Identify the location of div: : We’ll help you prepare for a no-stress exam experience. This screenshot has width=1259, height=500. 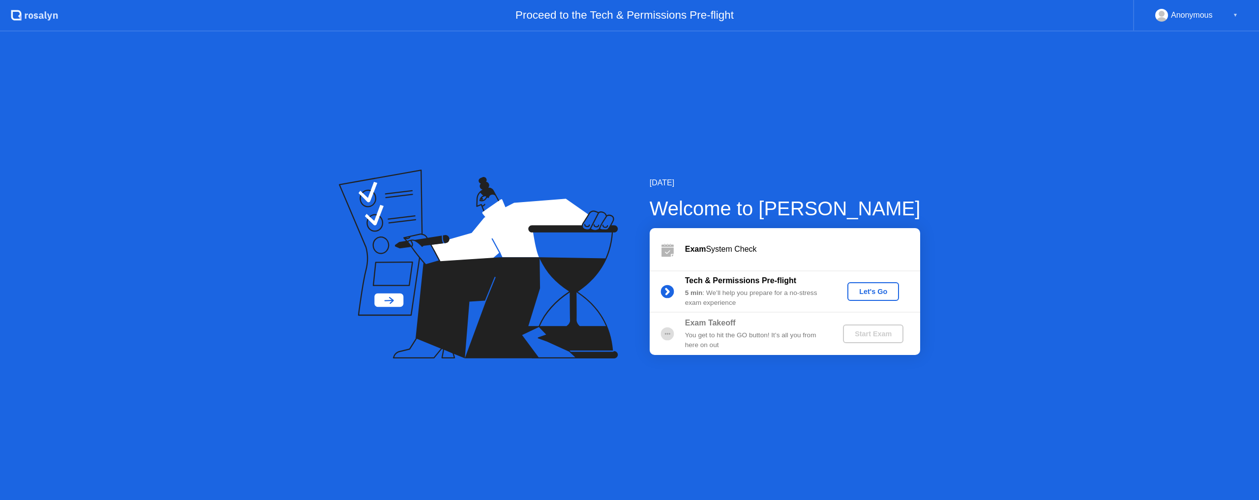
(756, 298).